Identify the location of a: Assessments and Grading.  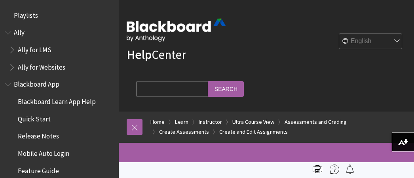
(315, 122).